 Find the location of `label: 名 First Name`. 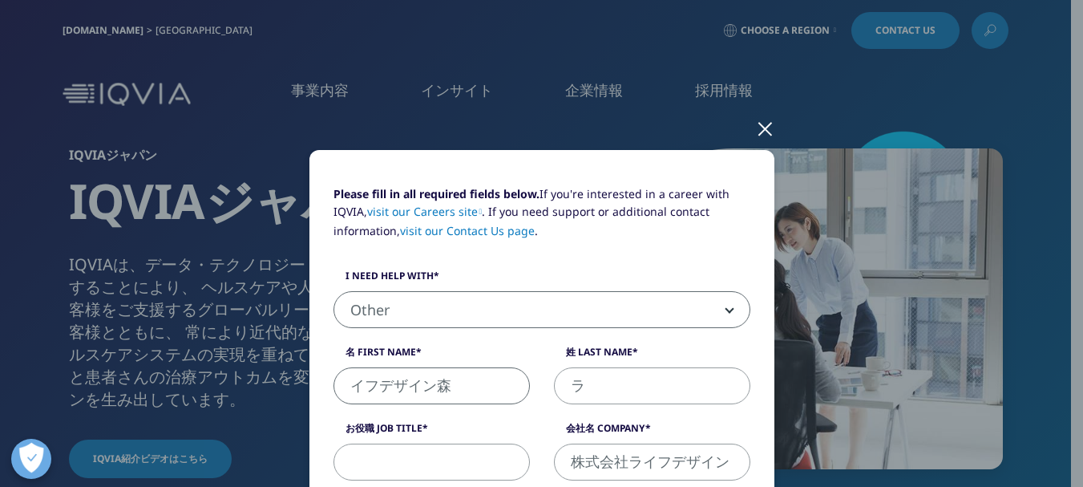

label: 名 First Name is located at coordinates (431, 356).